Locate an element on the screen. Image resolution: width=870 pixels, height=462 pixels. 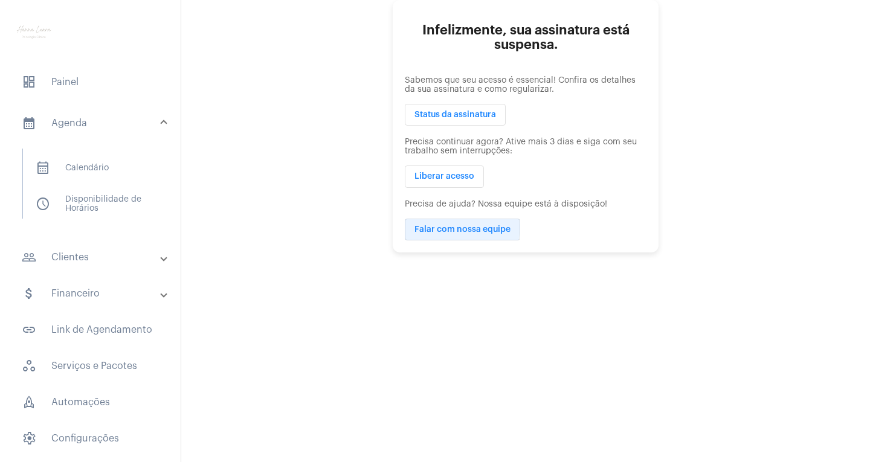
button: Falar com nossa equipe is located at coordinates (462, 230).